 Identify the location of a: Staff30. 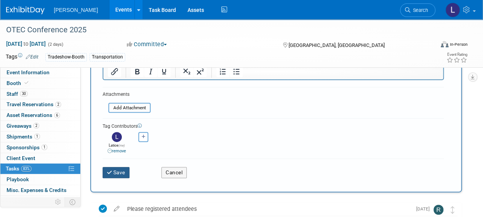
(40, 94).